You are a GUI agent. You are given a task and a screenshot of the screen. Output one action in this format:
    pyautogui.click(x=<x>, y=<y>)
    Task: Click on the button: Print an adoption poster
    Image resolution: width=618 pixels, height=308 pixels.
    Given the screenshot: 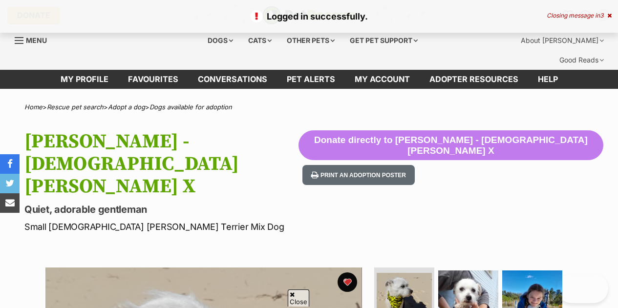 What is the action you would take?
    pyautogui.click(x=359, y=175)
    